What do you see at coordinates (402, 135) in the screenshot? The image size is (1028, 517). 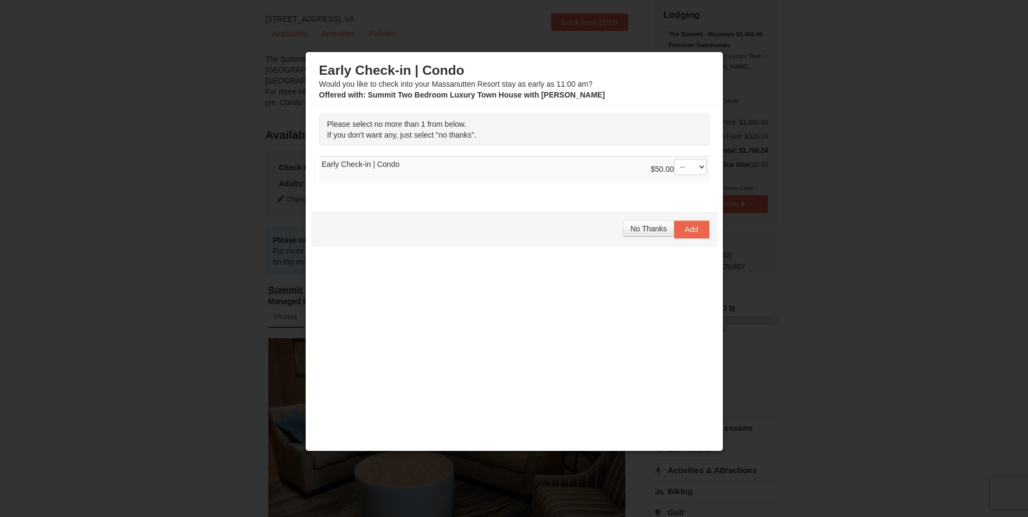 I see `span: If you don't want any, just select "no thanks".` at bounding box center [402, 135].